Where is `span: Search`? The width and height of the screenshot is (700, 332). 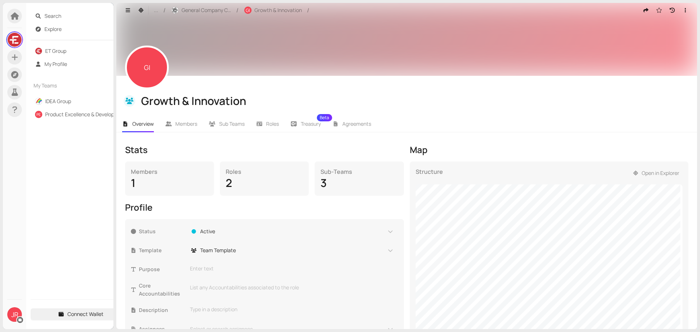
span: Search is located at coordinates (86, 16).